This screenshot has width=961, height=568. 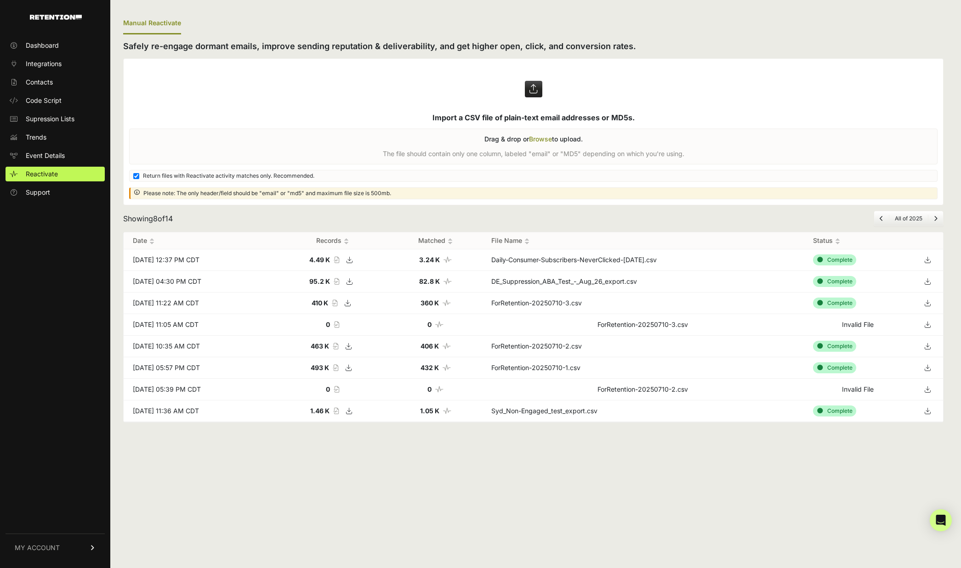 I want to click on span: 14, so click(x=169, y=219).